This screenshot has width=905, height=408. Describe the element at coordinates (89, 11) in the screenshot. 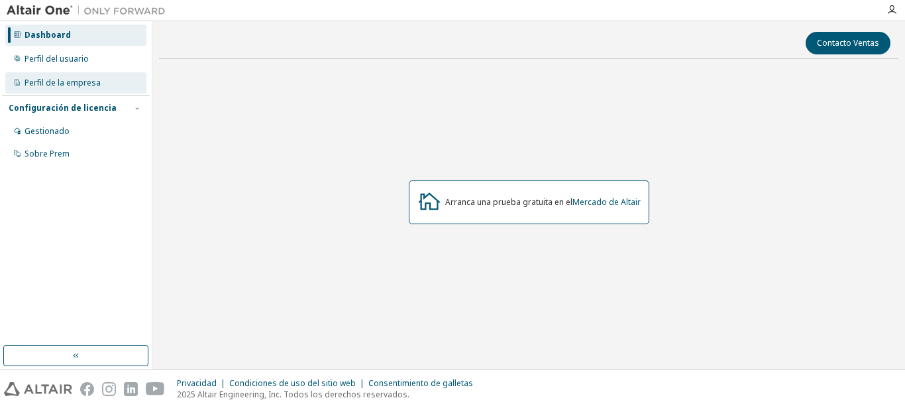

I see `img: Altair Uno` at that location.